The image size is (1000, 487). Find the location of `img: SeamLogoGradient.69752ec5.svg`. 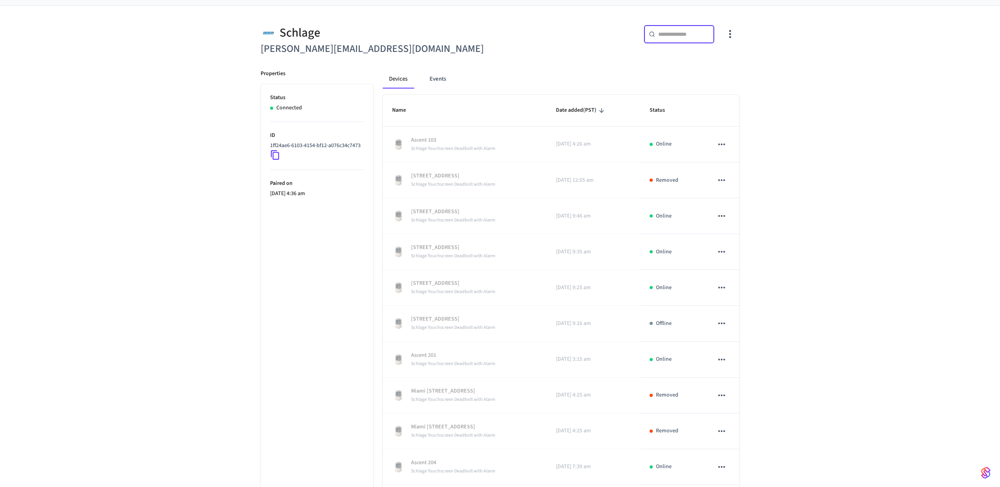

img: SeamLogoGradient.69752ec5.svg is located at coordinates (986, 473).